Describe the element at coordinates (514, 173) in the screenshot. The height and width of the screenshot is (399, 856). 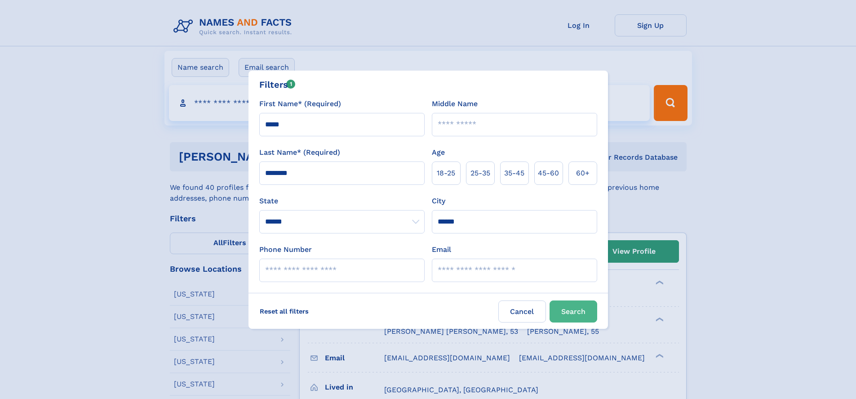
I see `span: 35‑45` at that location.